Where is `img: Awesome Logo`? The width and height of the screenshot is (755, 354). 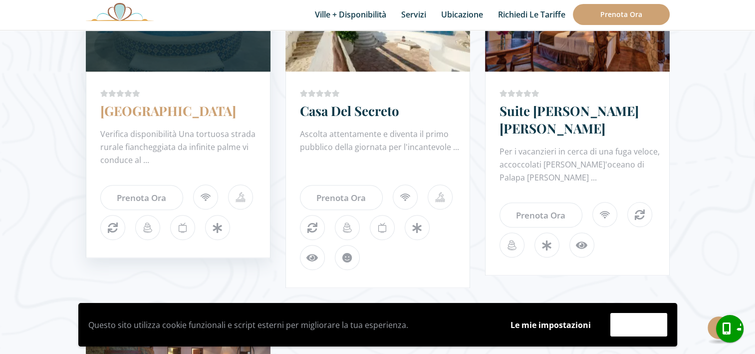 img: Awesome Logo is located at coordinates (120, 11).